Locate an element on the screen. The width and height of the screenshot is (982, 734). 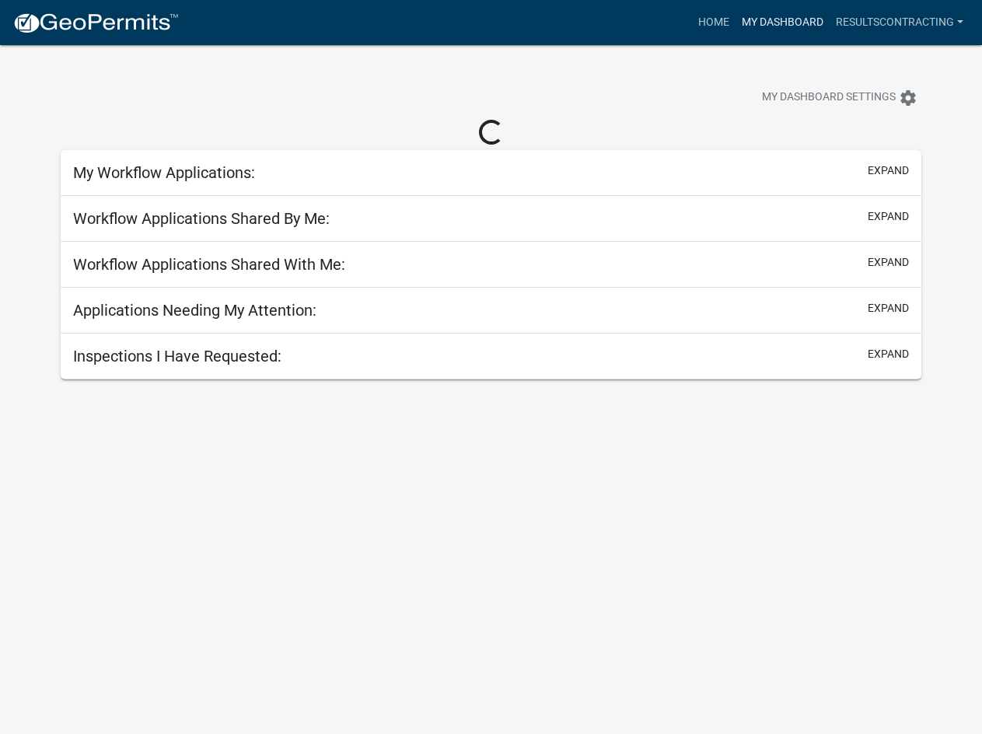
h5: My Workflow Applications: is located at coordinates (164, 173).